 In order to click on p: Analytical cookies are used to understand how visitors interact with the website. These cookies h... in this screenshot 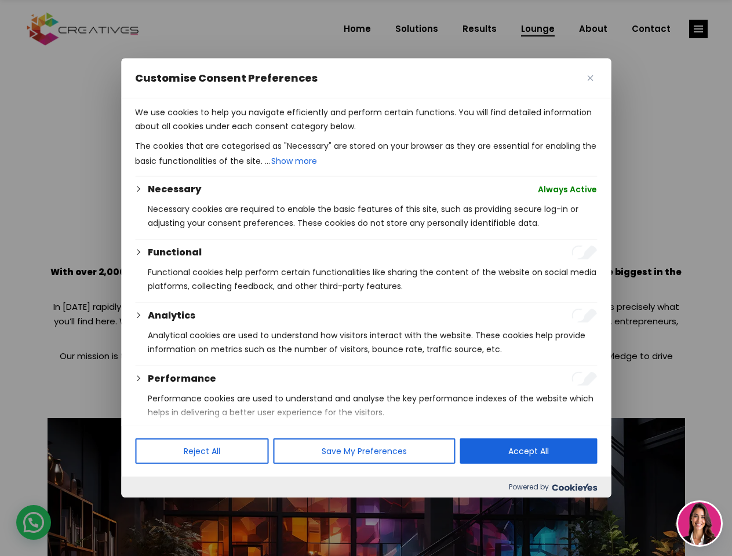, I will do `click(372, 342)`.